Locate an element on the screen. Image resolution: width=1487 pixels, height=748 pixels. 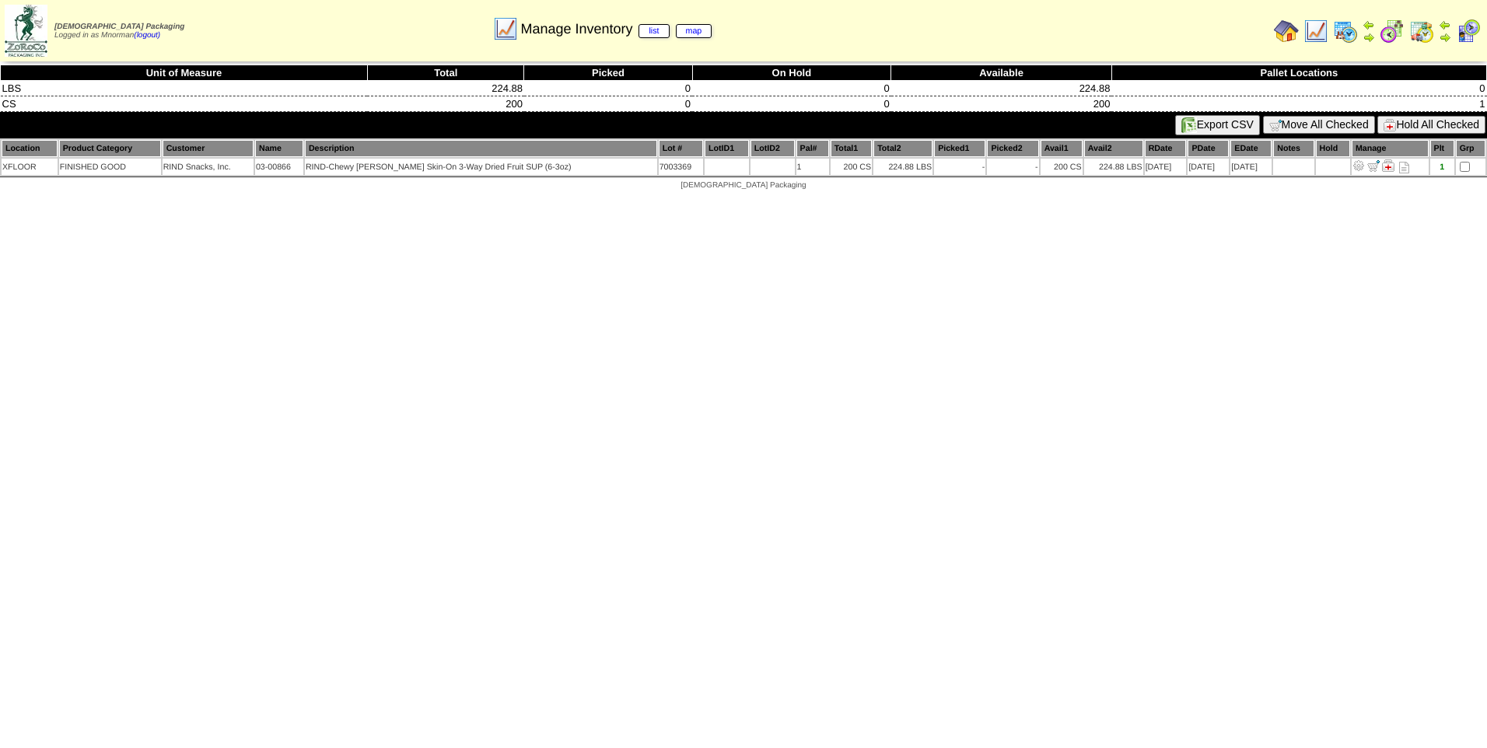
img: calendarinout.gif is located at coordinates (1421, 31).